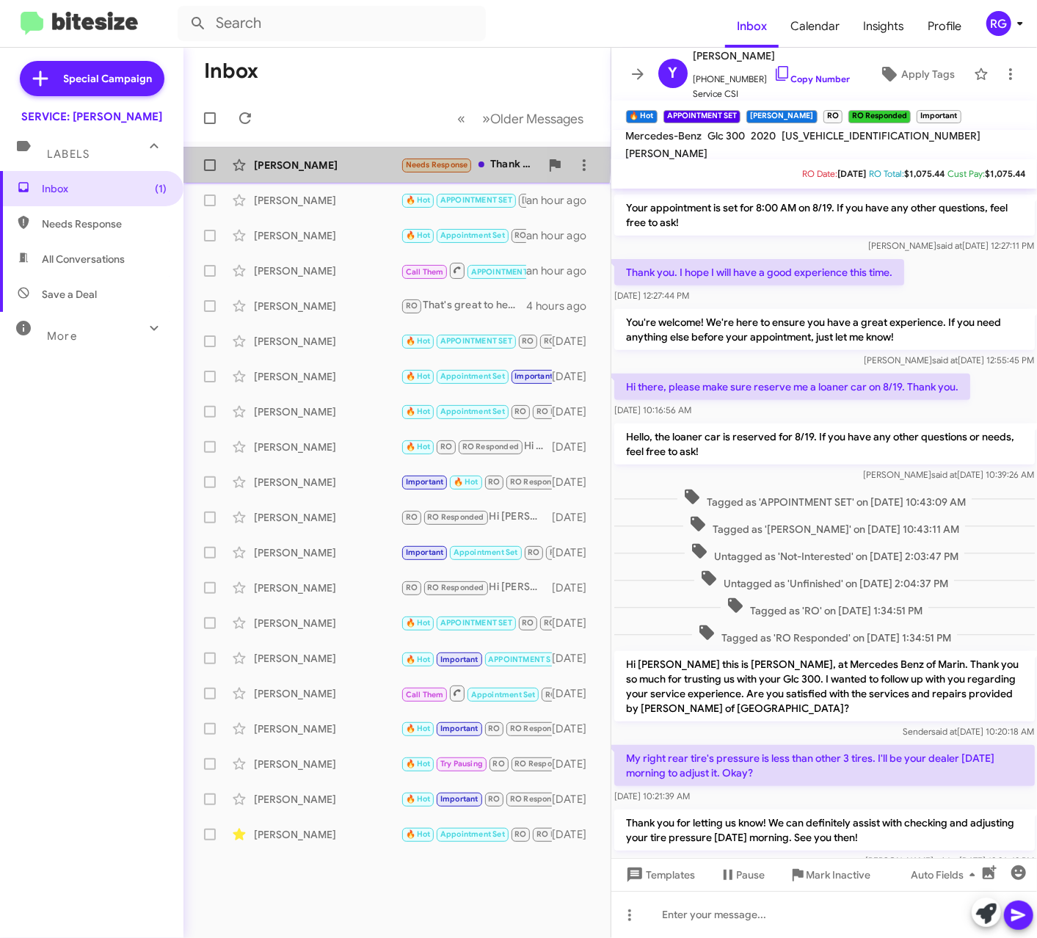 The height and width of the screenshot is (938, 1037). I want to click on span: $1,075.44, so click(924, 173).